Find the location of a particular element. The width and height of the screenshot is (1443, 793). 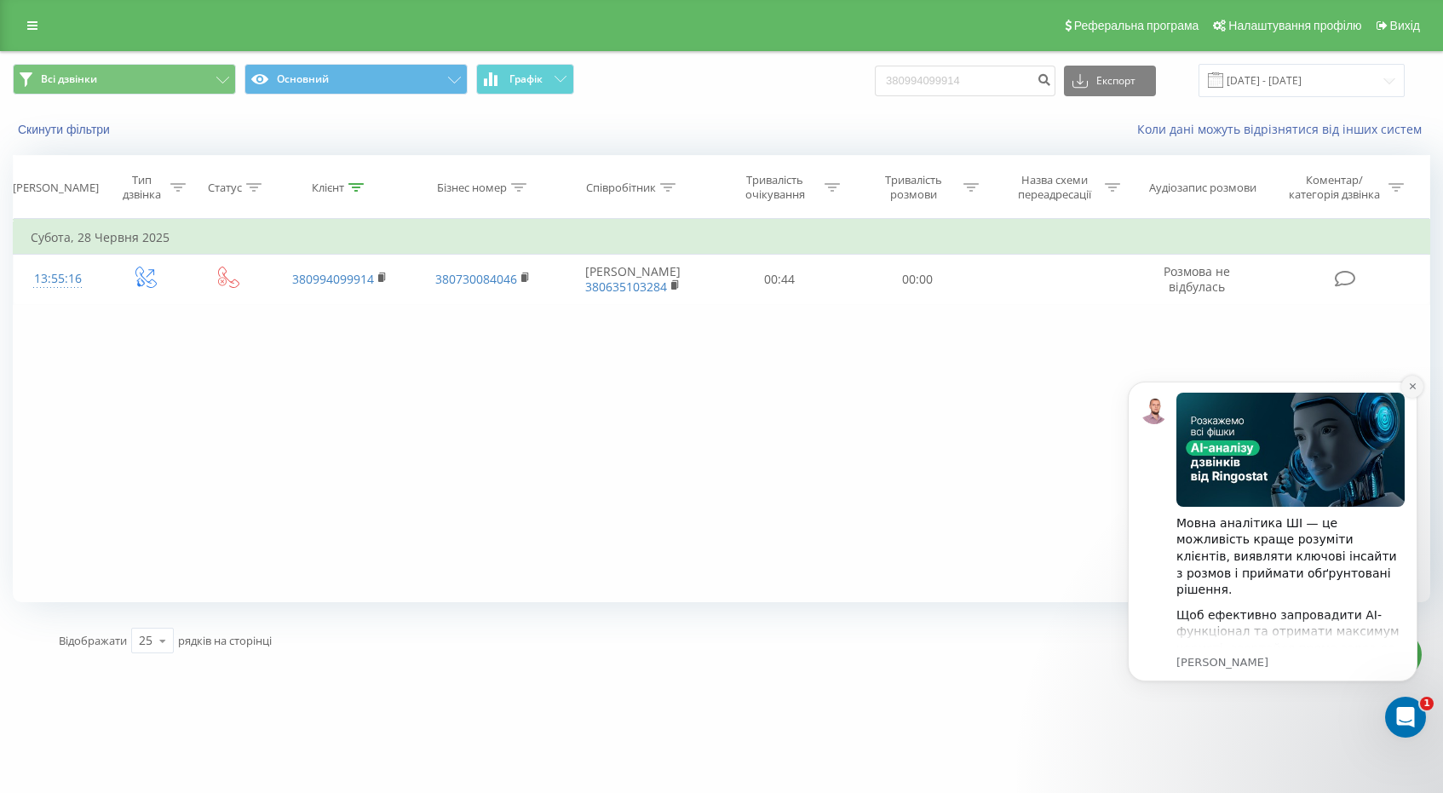

button: Графік is located at coordinates (525, 79).